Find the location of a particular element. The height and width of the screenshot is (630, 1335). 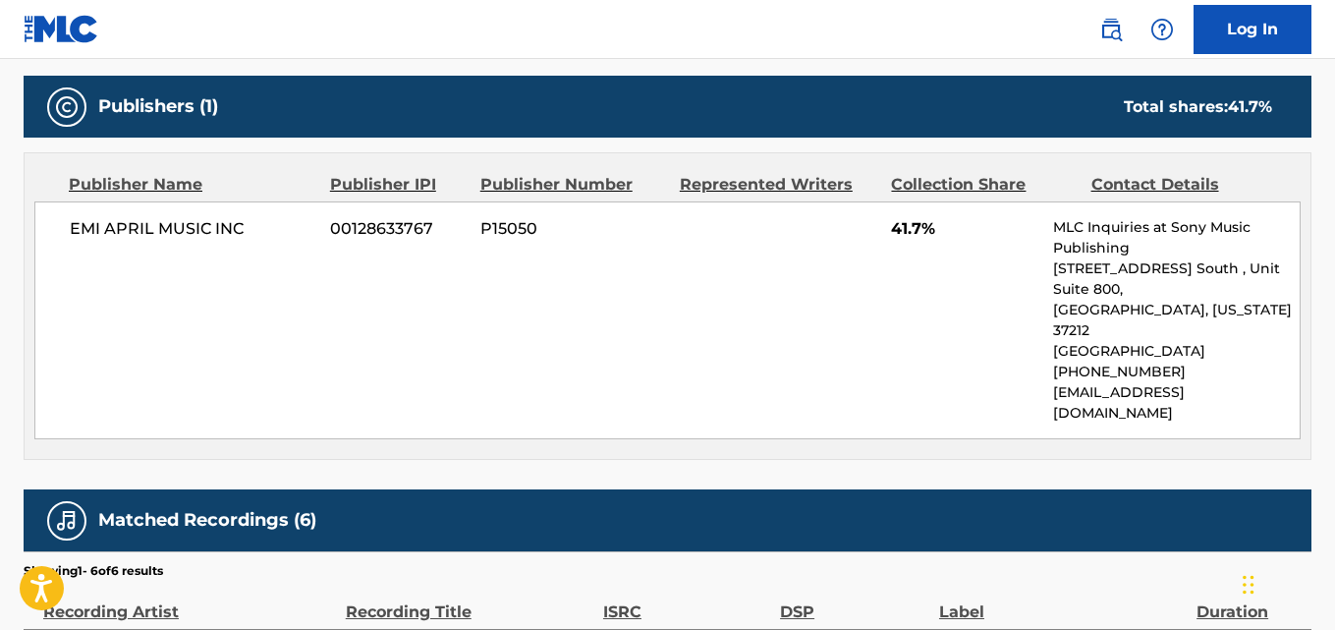

div: Publisher Name is located at coordinates (192, 185).